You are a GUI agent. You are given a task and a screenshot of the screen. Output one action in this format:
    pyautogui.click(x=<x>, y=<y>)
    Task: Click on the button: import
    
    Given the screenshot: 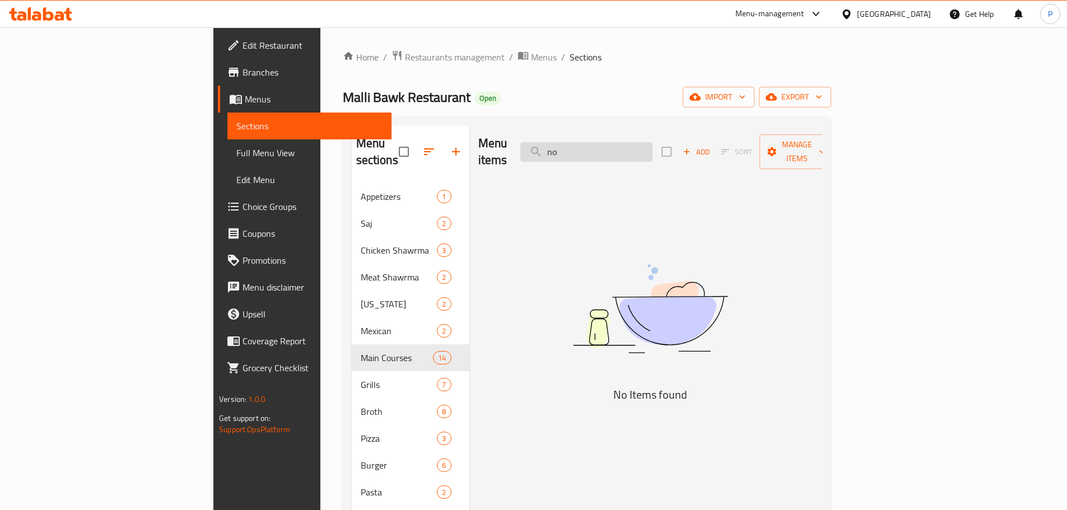 What is the action you would take?
    pyautogui.click(x=719, y=97)
    